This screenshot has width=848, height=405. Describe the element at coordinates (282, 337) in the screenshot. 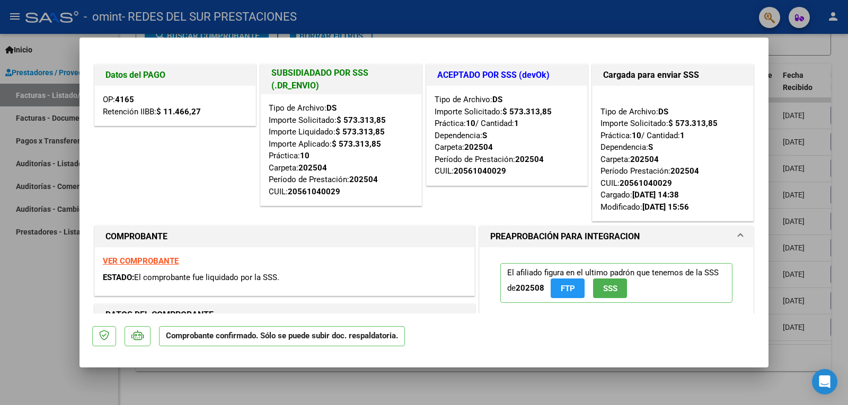

I see `p: Comprobante confirmado. Sólo se puede subir doc. respaldatoria.` at that location.